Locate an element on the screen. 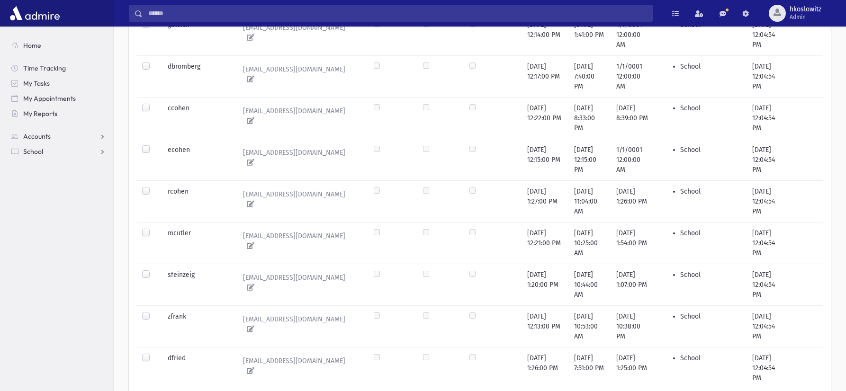 The height and width of the screenshot is (391, 846). span: School is located at coordinates (33, 152).